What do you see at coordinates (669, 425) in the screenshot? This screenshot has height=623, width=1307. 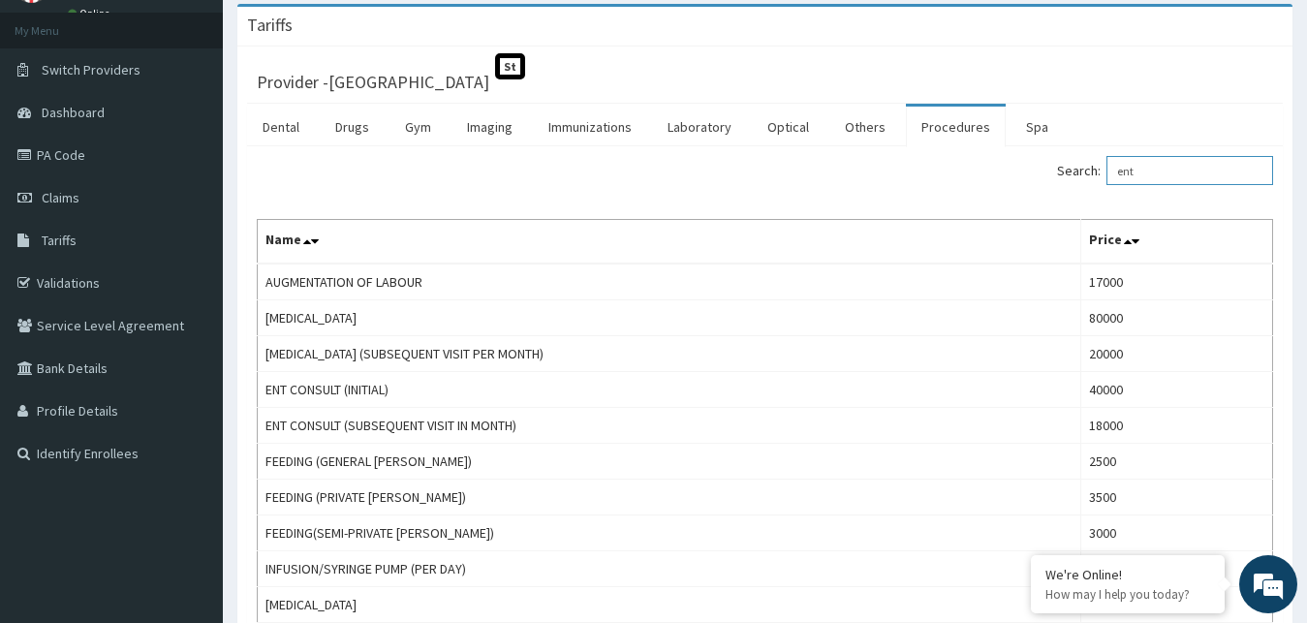 I see `td: ENT CONSULT (SUBSEQUENT VISIT IN MONTH)` at bounding box center [669, 425].